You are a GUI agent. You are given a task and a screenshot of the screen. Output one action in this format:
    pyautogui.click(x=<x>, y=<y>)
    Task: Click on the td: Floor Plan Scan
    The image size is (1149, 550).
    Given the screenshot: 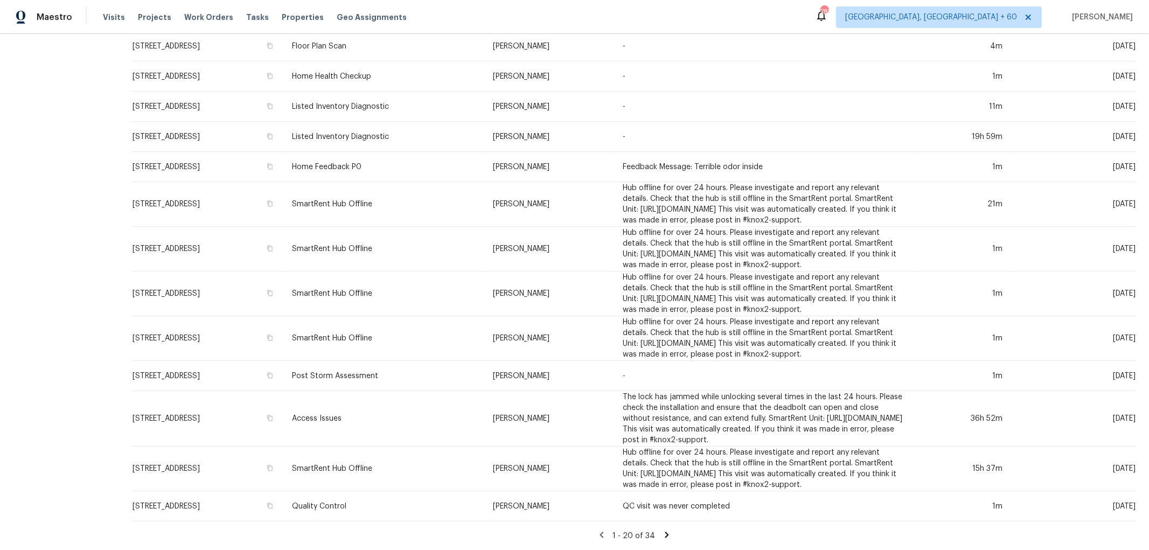 What is the action you would take?
    pyautogui.click(x=384, y=46)
    